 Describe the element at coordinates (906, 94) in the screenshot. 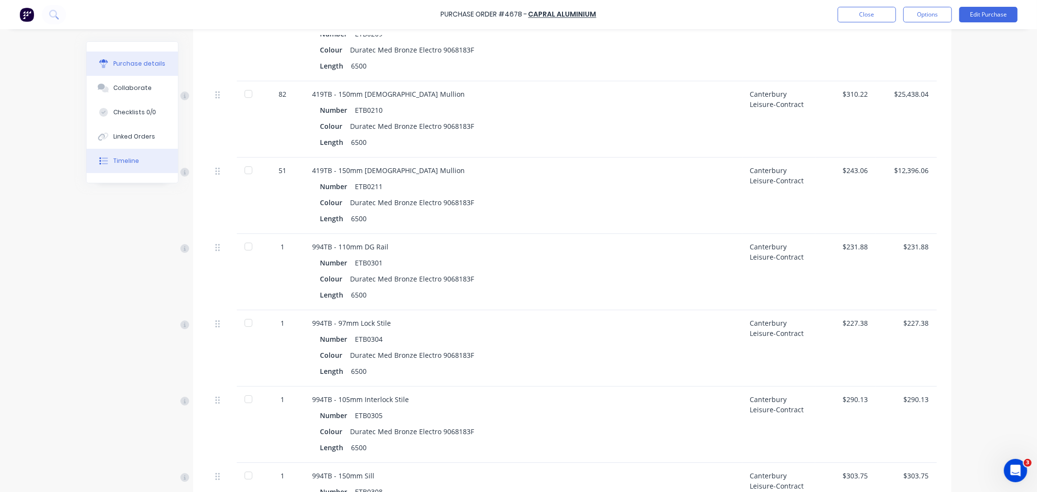

I see `div: $25,438.04` at that location.